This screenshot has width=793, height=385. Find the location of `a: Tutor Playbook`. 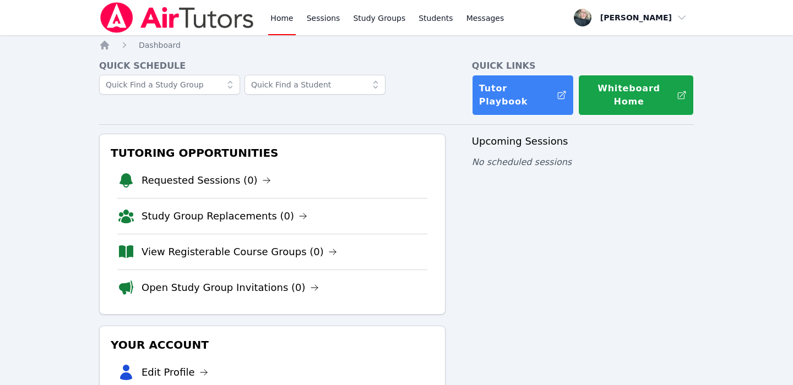

a: Tutor Playbook is located at coordinates (522, 95).